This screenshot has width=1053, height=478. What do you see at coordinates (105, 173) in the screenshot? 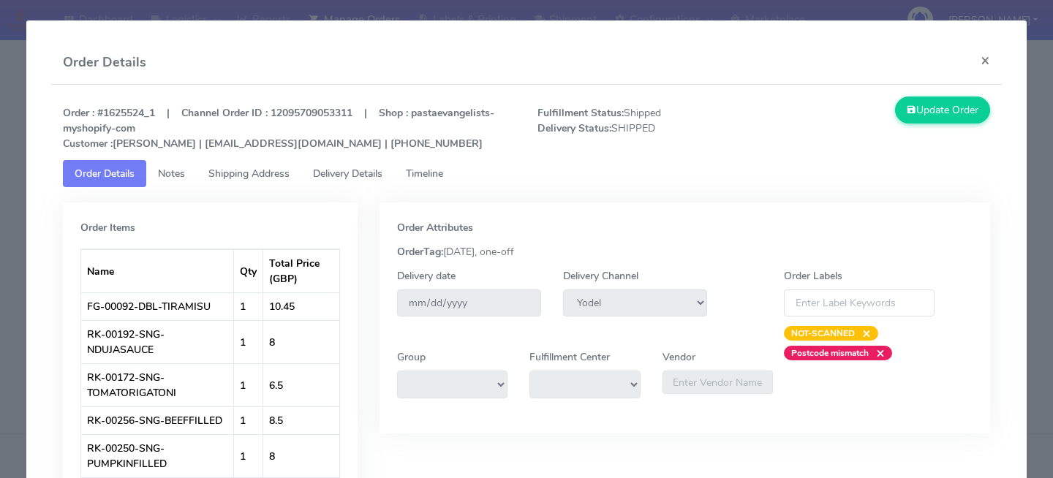
I see `span: Order Details` at bounding box center [105, 173].